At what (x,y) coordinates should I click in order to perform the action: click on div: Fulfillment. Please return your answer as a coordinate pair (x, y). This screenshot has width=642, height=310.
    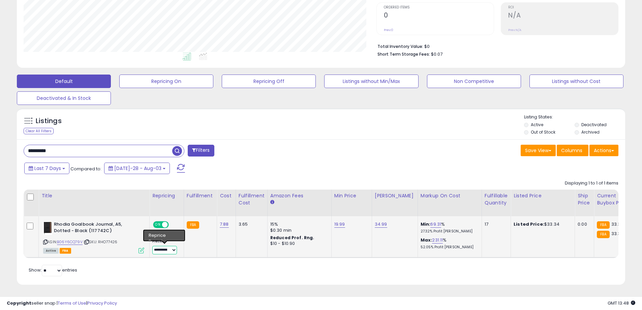
    Looking at the image, I should click on (200, 195).